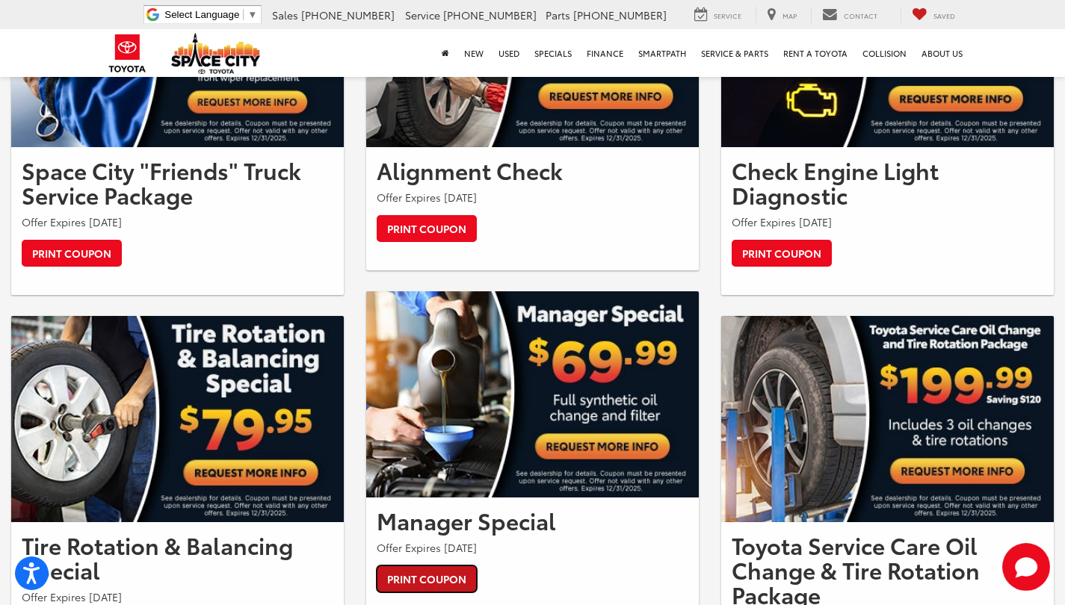 The height and width of the screenshot is (605, 1065). Describe the element at coordinates (285, 15) in the screenshot. I see `span: Sales` at that location.